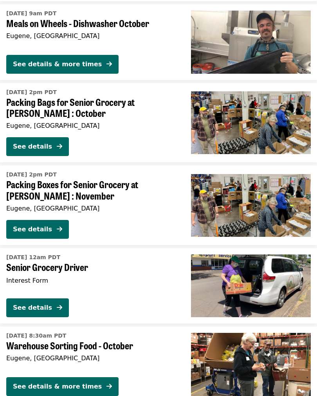 This screenshot has height=396, width=317. Describe the element at coordinates (27, 280) in the screenshot. I see `span: Interest Form` at that location.